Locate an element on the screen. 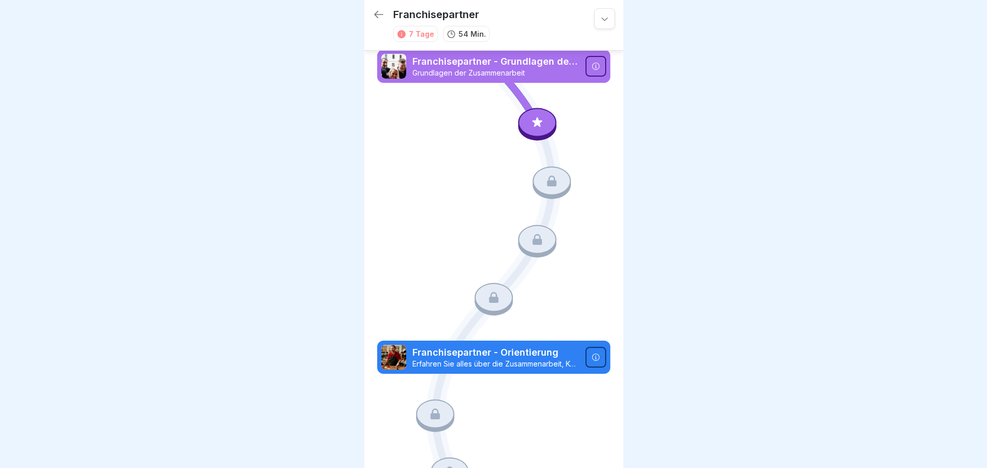 The height and width of the screenshot is (468, 987). p: Franchisepartner is located at coordinates (436, 15).